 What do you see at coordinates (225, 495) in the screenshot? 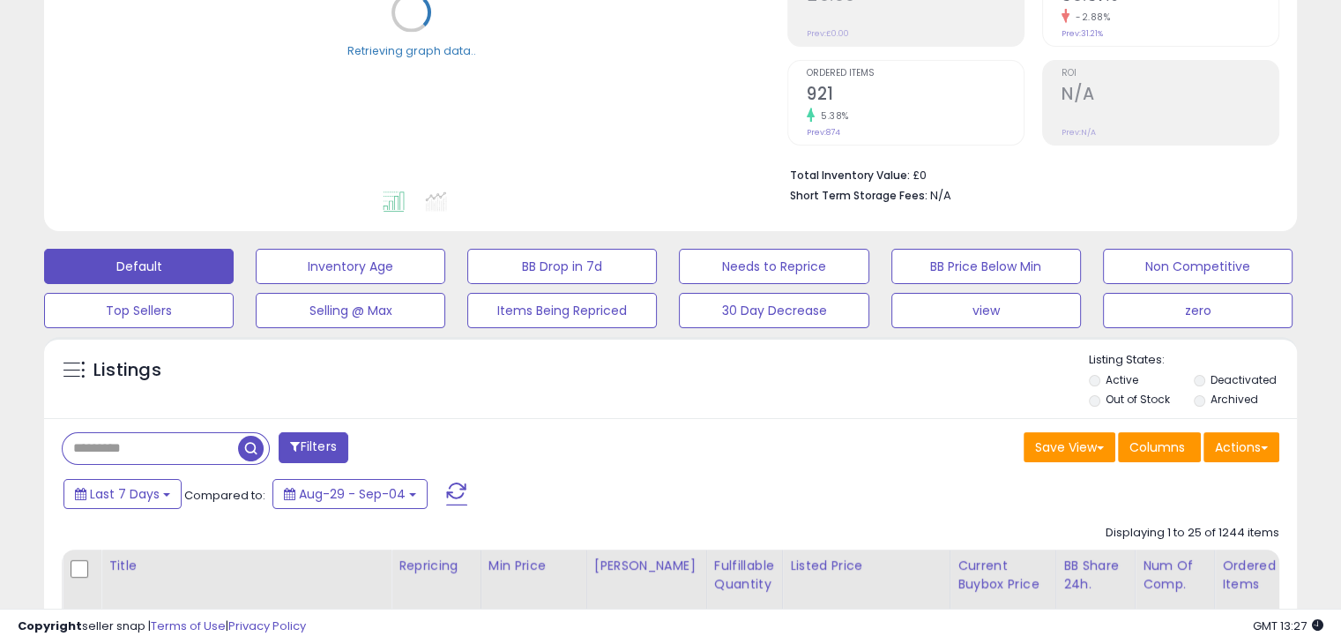
I see `span: Compared to:` at bounding box center [225, 495].